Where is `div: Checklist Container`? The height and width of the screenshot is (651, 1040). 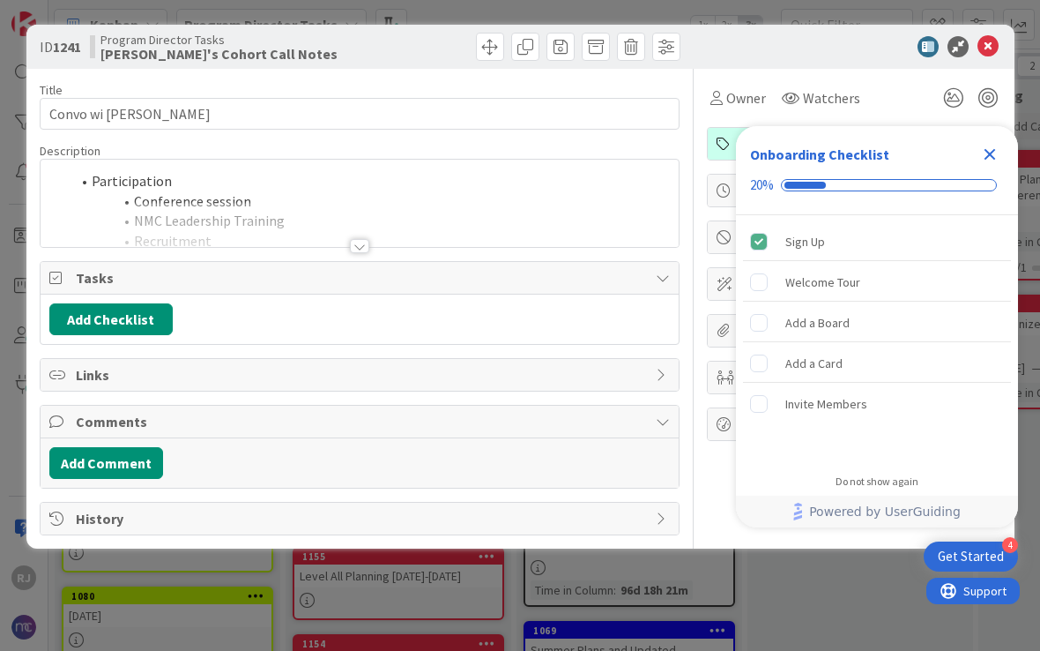 div: Checklist Container is located at coordinates (877, 326).